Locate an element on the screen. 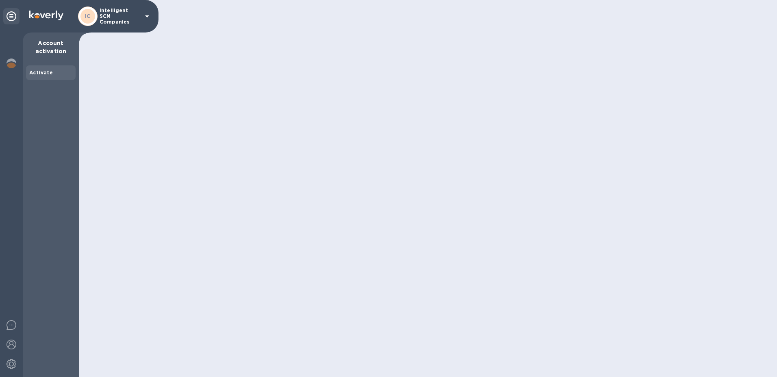 This screenshot has height=377, width=777. p: Account activation is located at coordinates (51, 47).